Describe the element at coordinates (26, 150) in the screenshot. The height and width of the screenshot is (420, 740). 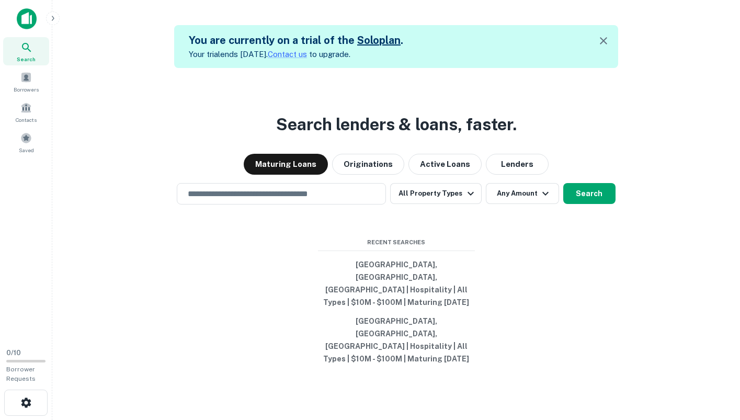
I see `span: Saved` at that location.